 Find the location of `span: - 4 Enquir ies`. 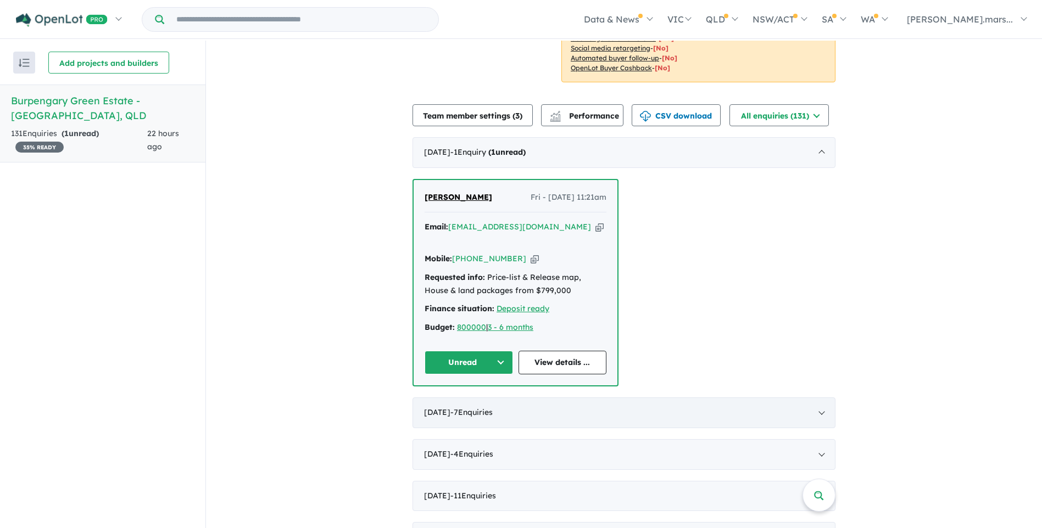

span: - 4 Enquir ies is located at coordinates (472, 454).